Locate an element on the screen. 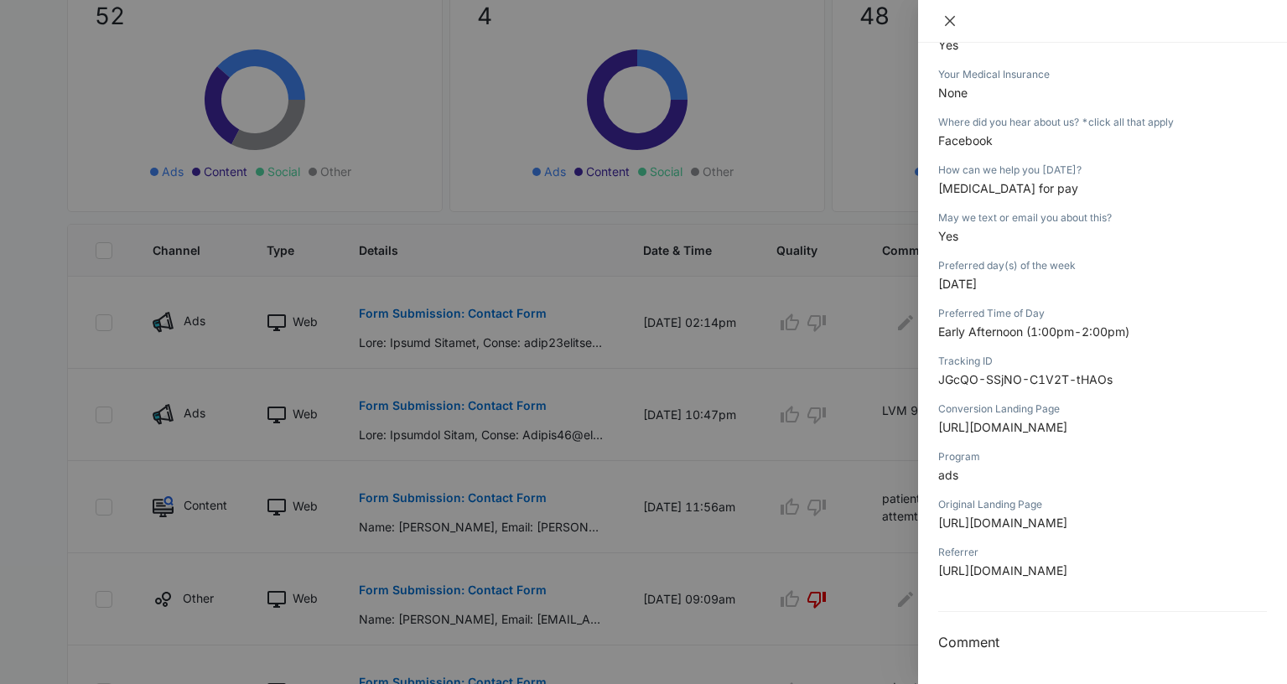 Image resolution: width=1287 pixels, height=684 pixels. div: Original Landing Page is located at coordinates (1103, 505).